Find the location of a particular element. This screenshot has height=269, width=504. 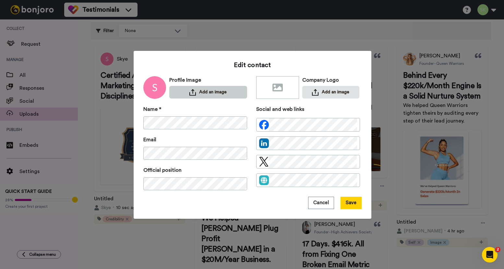

img: linked-in.png is located at coordinates (264, 143).